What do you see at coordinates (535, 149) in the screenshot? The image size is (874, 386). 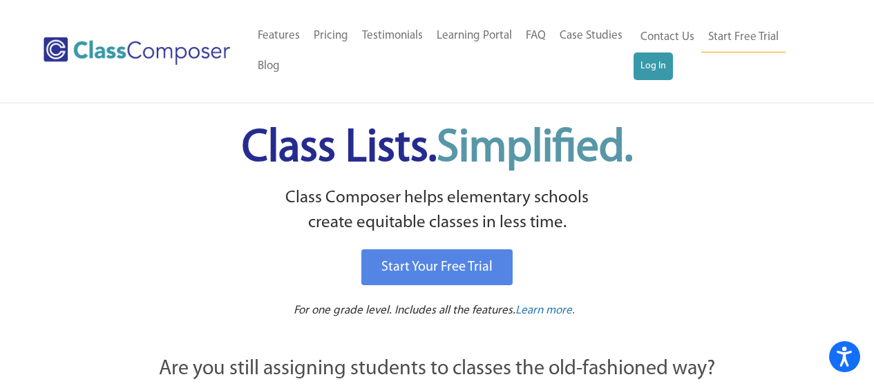 I see `span: Simplified.` at bounding box center [535, 149].